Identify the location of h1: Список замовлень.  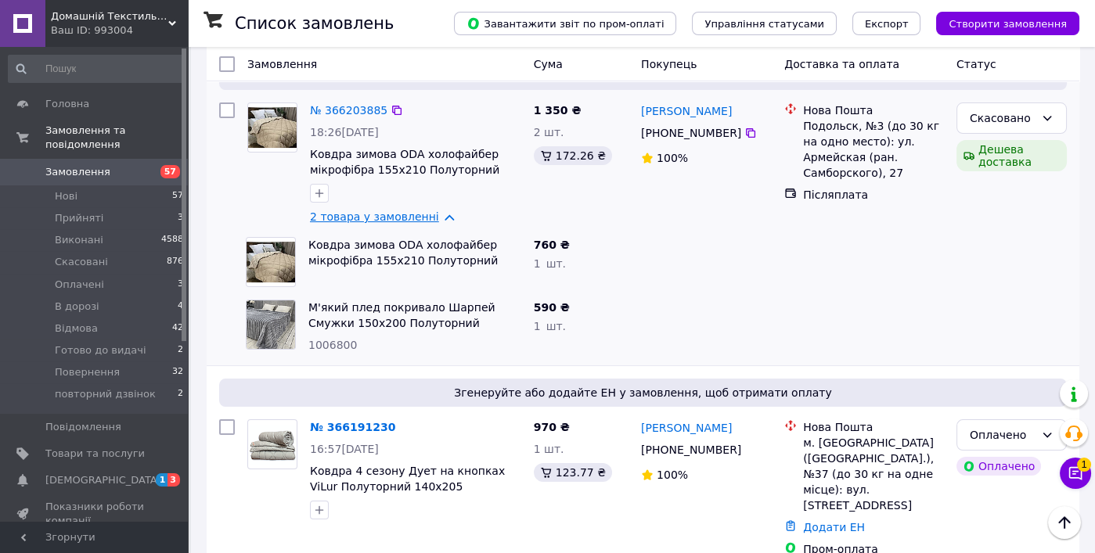
(314, 23).